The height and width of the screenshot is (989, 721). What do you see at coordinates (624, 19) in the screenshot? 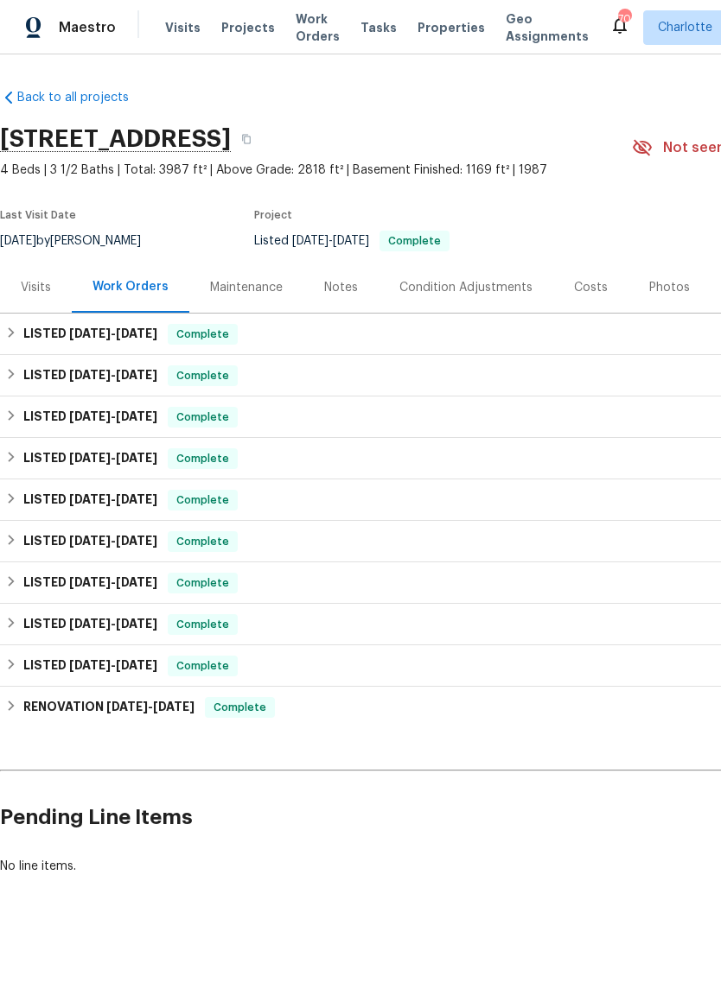
I see `div: 70` at bounding box center [624, 19].